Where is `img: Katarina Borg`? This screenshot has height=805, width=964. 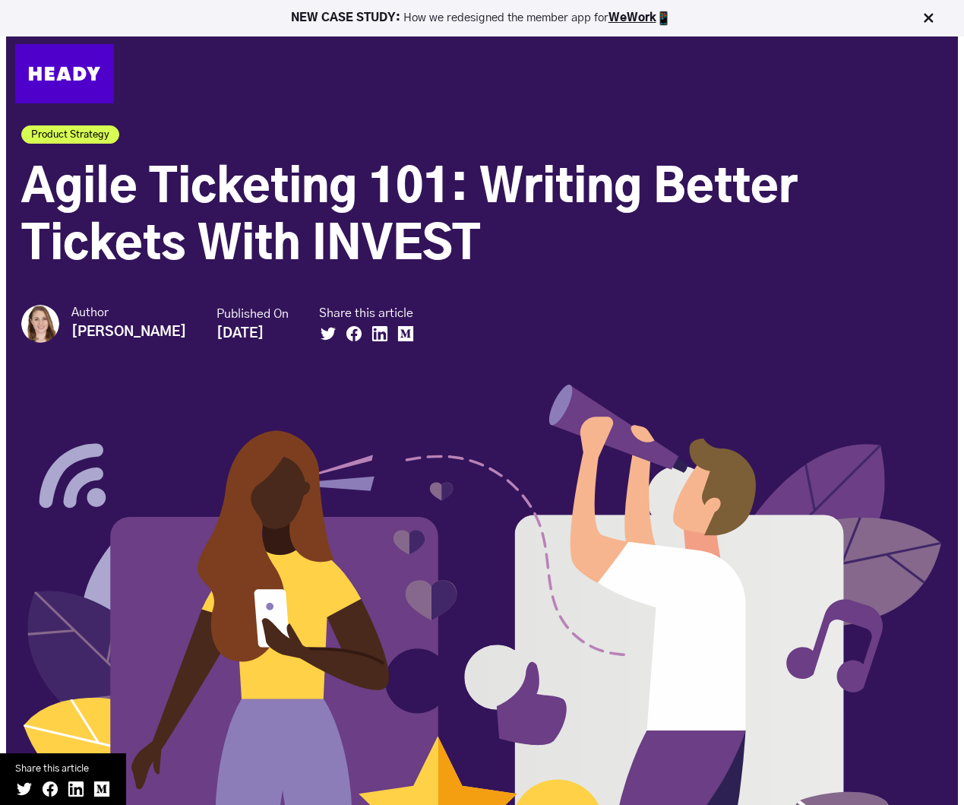
img: Katarina Borg is located at coordinates (40, 324).